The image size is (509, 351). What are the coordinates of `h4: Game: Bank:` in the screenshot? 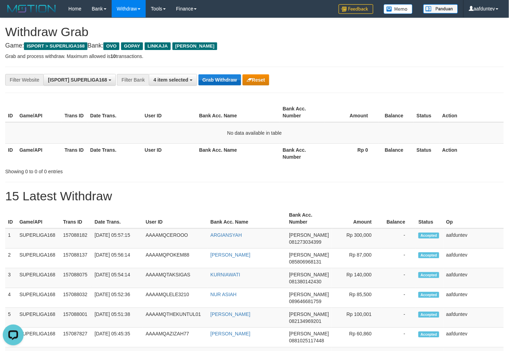 It's located at (254, 46).